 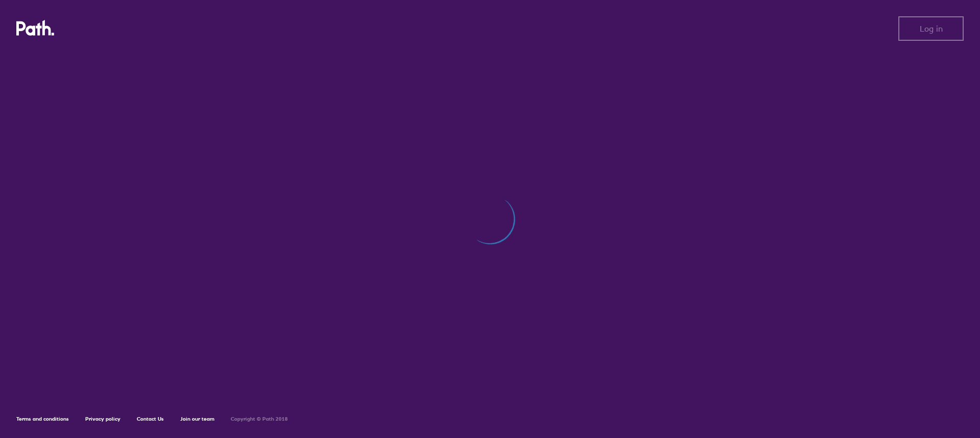 What do you see at coordinates (197, 419) in the screenshot?
I see `a: Join our team` at bounding box center [197, 419].